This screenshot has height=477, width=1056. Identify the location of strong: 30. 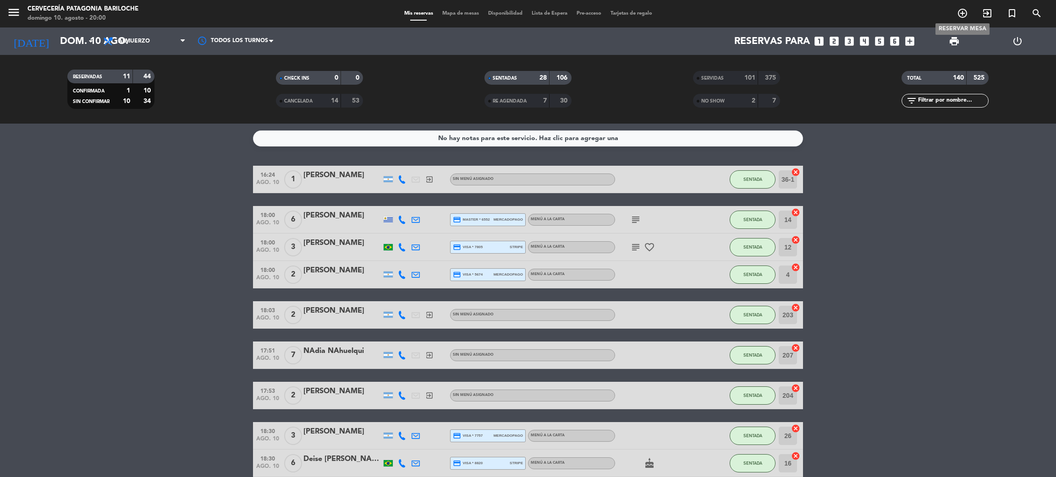
(564, 101).